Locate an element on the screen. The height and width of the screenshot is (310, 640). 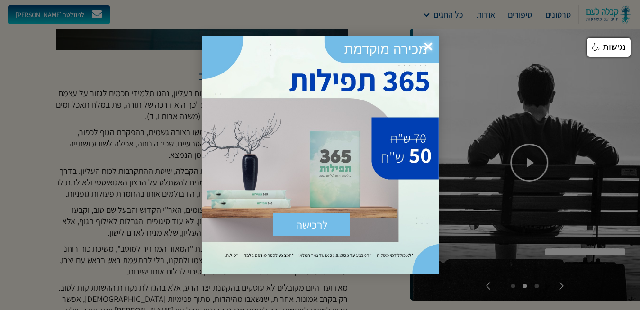
div: סגור פופאפ is located at coordinates (428, 47).